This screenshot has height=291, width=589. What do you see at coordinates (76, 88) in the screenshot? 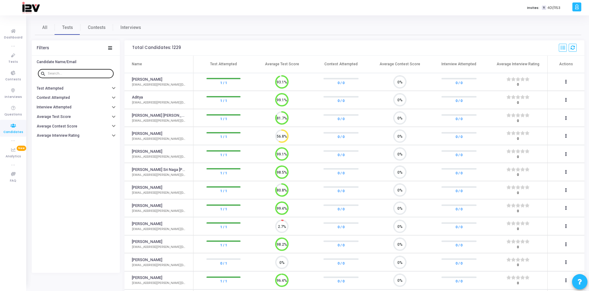
I see `button: Test Attempted` at bounding box center [76, 88].